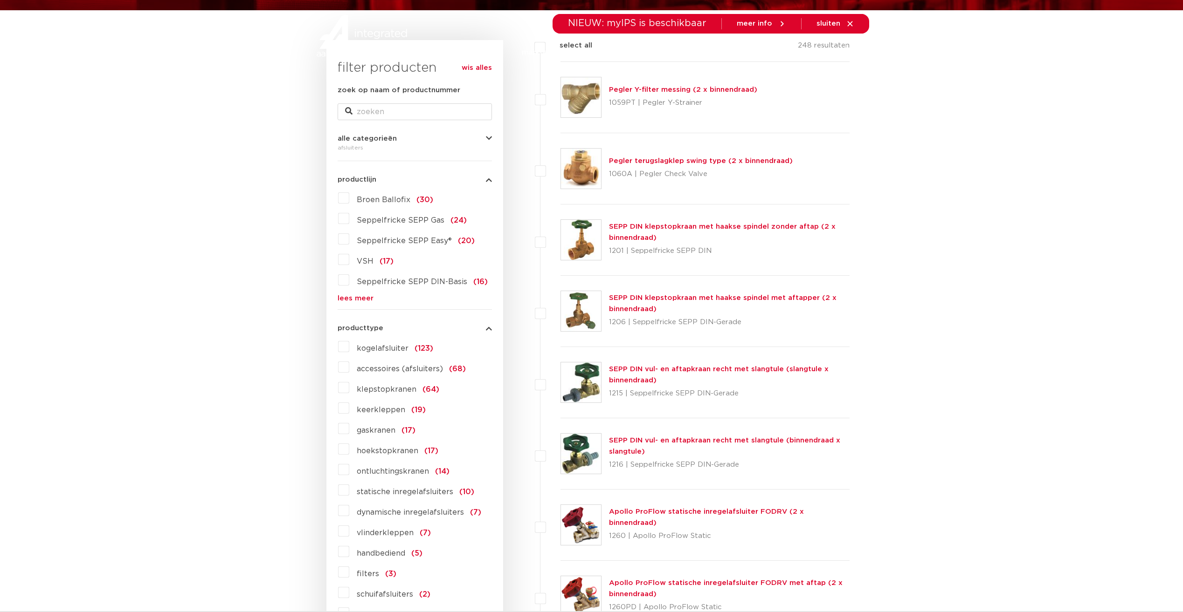 The width and height of the screenshot is (1183, 612). Describe the element at coordinates (581, 454) in the screenshot. I see `img: Thumbnail for SEPP DIN vul- en aftapkraan recht met slangtule (binnendraad x slangtule)` at that location.